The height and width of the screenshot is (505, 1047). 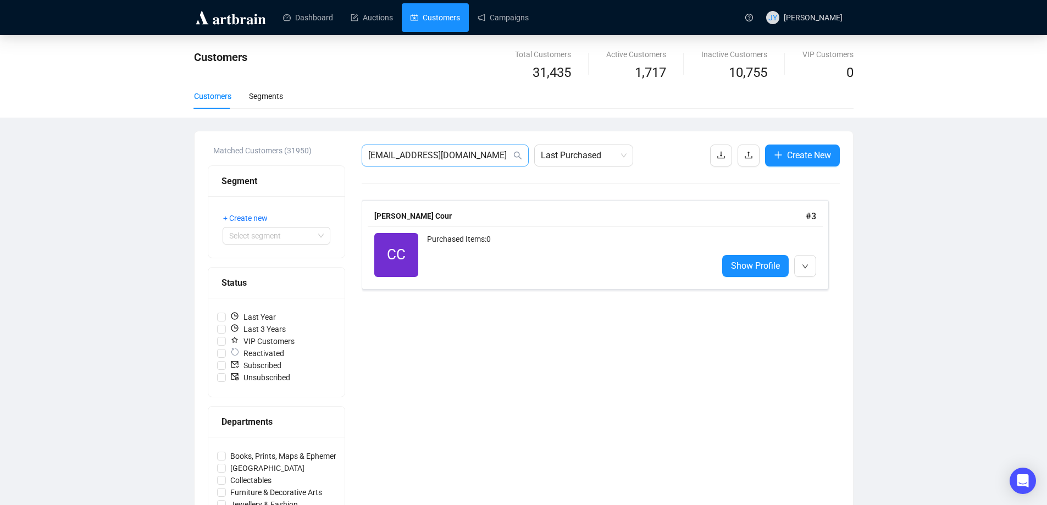 I want to click on button: Create New, so click(x=803, y=156).